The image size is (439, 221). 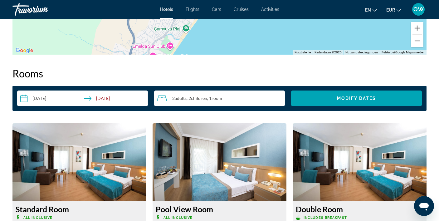 What do you see at coordinates (417, 41) in the screenshot?
I see `button: Verkleinern` at bounding box center [417, 41].